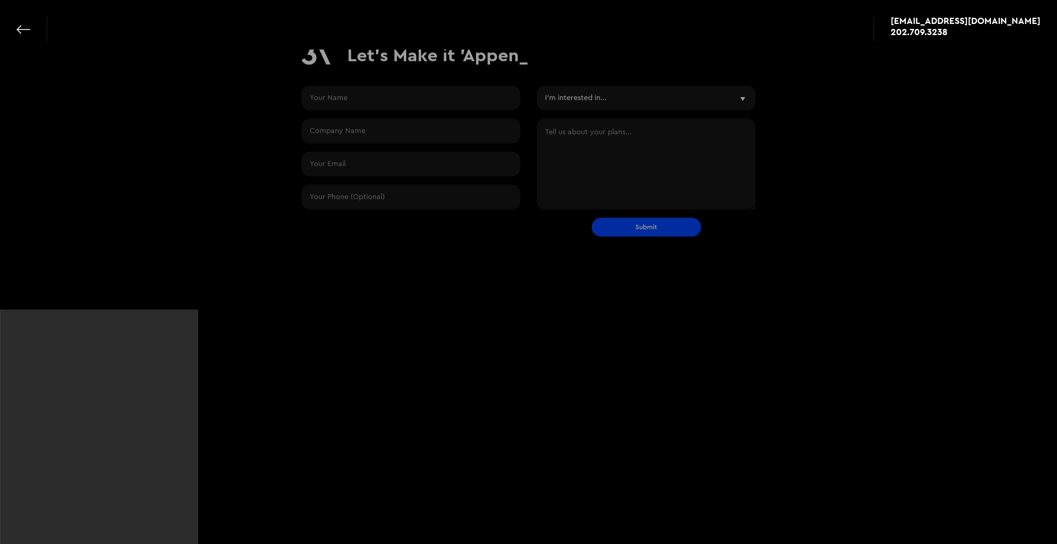 This screenshot has height=544, width=1057. I want to click on input: Your Email, so click(411, 164).